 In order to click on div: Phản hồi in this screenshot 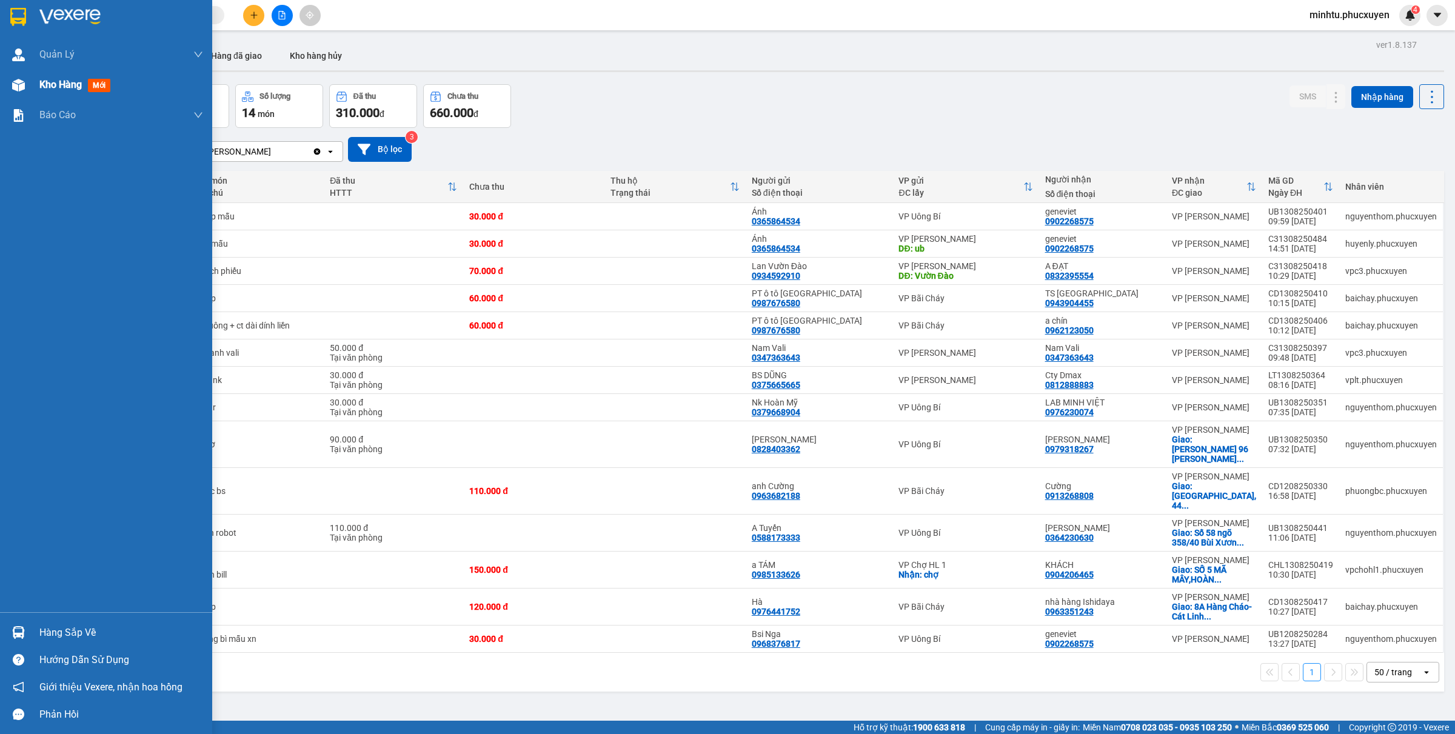, I will do `click(121, 715)`.